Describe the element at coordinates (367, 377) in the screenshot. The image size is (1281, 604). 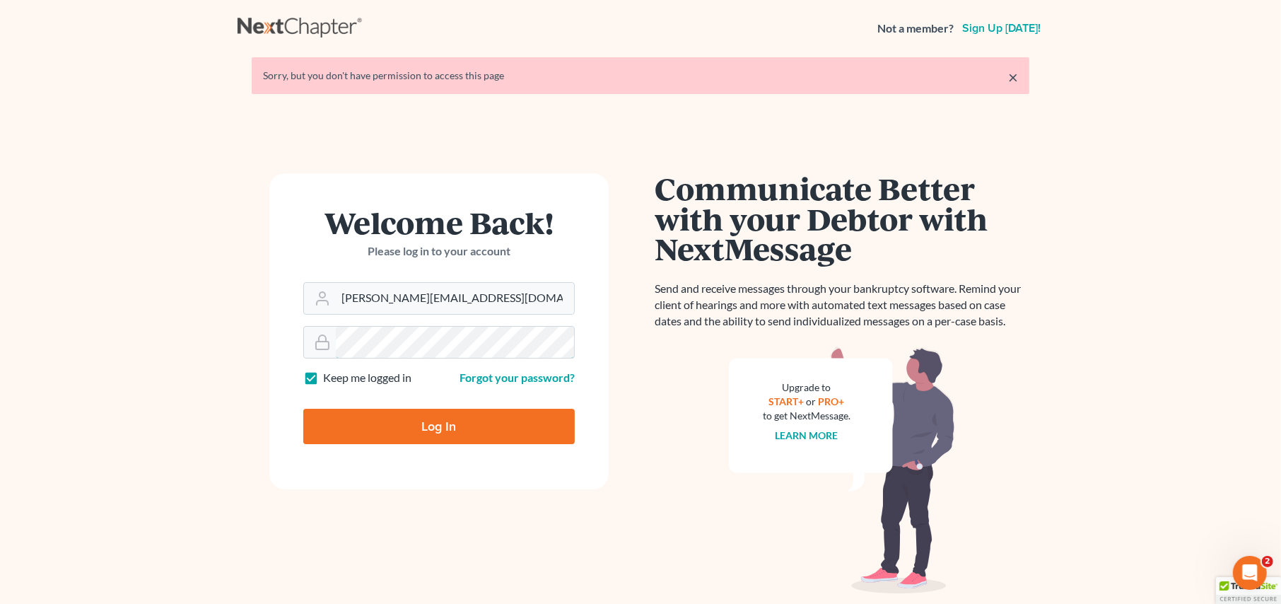
I see `label: Keep me logged in` at that location.